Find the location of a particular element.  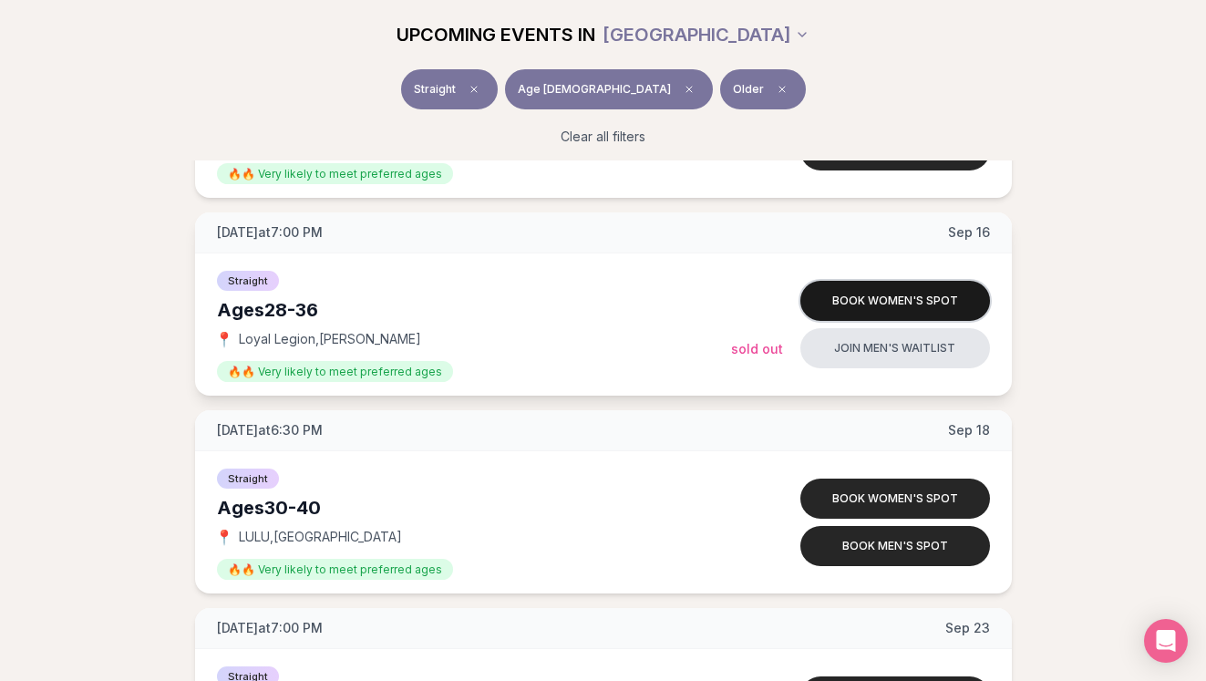

span: Clear age is located at coordinates (689, 89).